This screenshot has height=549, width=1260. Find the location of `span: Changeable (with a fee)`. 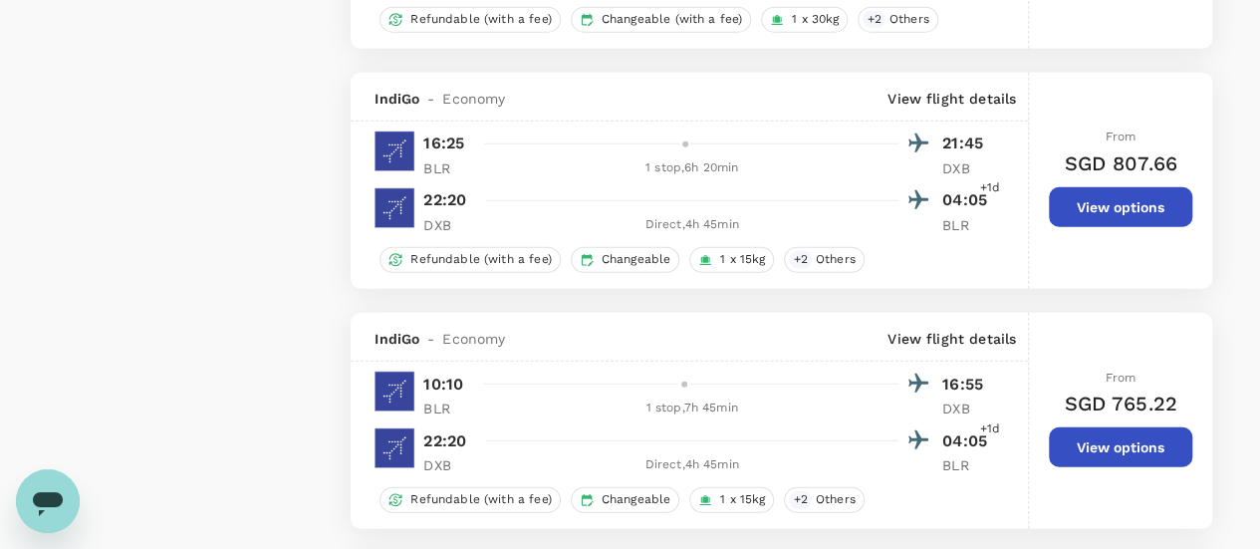

span: Changeable (with a fee) is located at coordinates (671, 19).